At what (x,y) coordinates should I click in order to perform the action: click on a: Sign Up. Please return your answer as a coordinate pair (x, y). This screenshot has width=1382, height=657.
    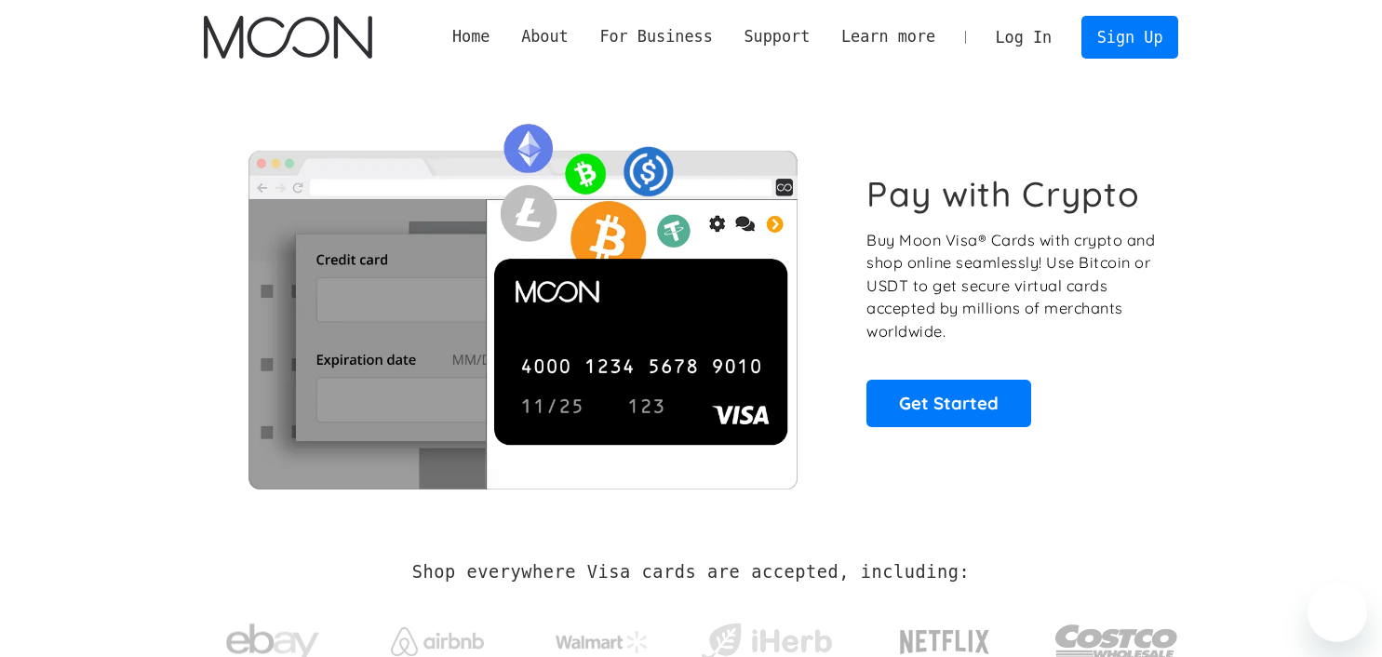
    Looking at the image, I should click on (1130, 36).